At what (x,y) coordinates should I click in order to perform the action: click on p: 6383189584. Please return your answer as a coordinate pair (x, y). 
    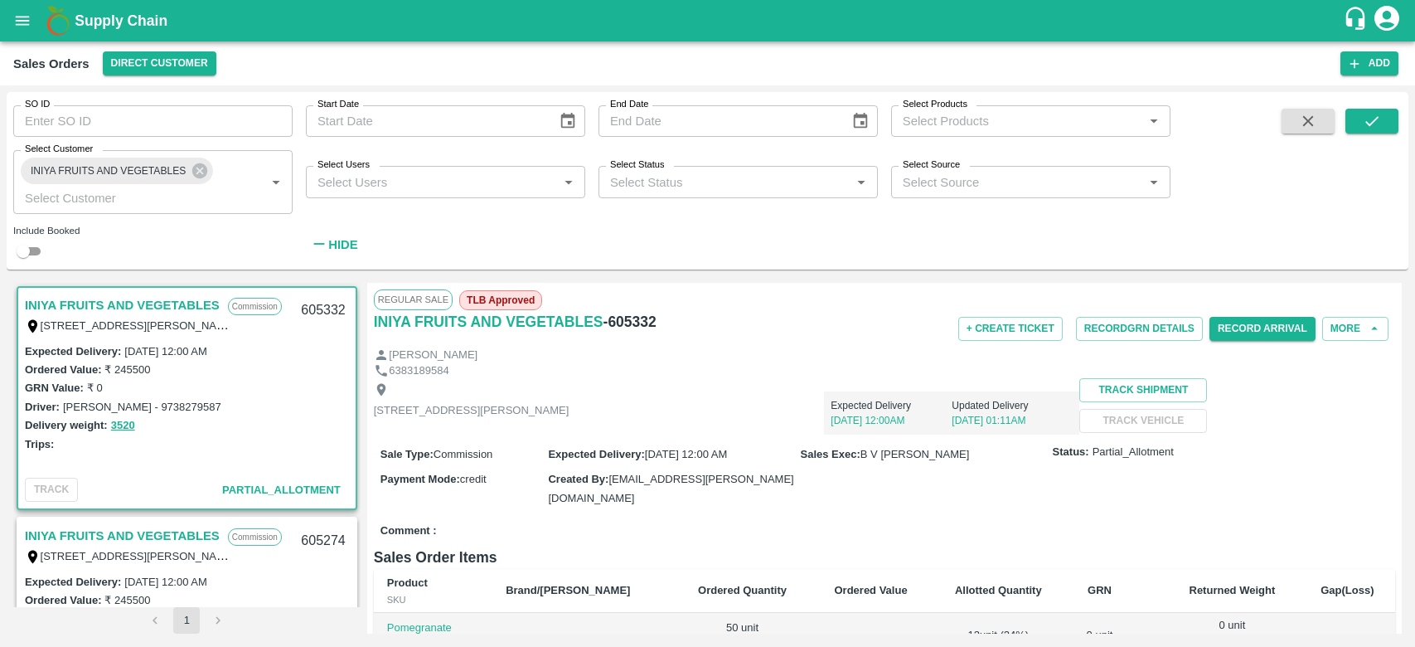
    Looking at the image, I should click on (419, 371).